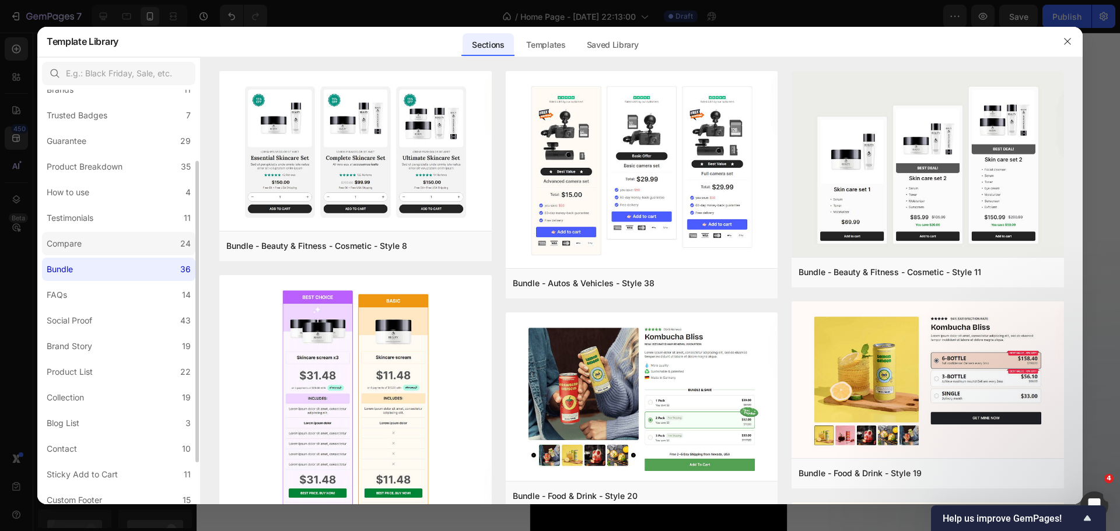 Image resolution: width=1120 pixels, height=531 pixels. I want to click on div: Custom Footer, so click(74, 500).